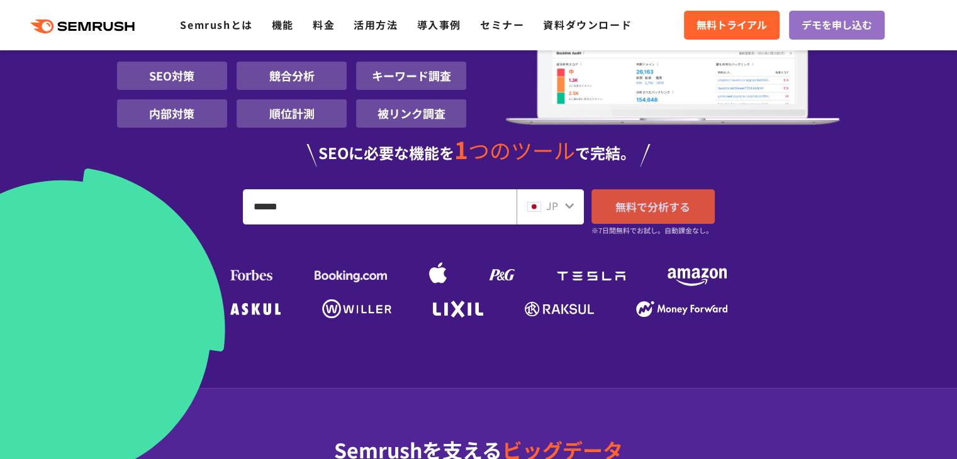 The image size is (957, 459). Describe the element at coordinates (836, 25) in the screenshot. I see `span: デモを申し込む` at that location.